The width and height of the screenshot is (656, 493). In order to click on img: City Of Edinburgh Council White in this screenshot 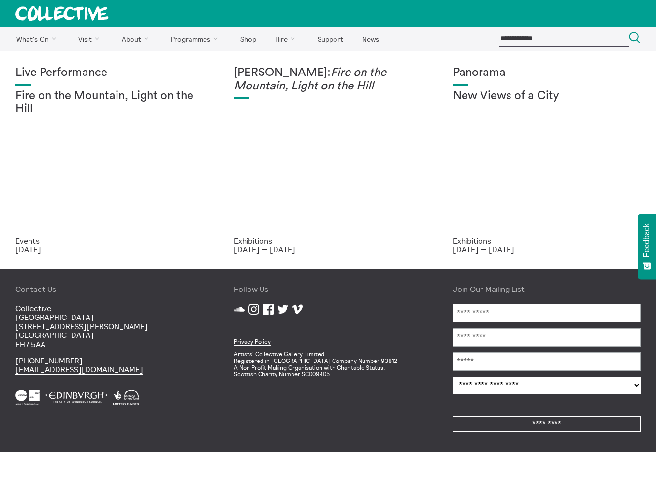, I will do `click(76, 397)`.